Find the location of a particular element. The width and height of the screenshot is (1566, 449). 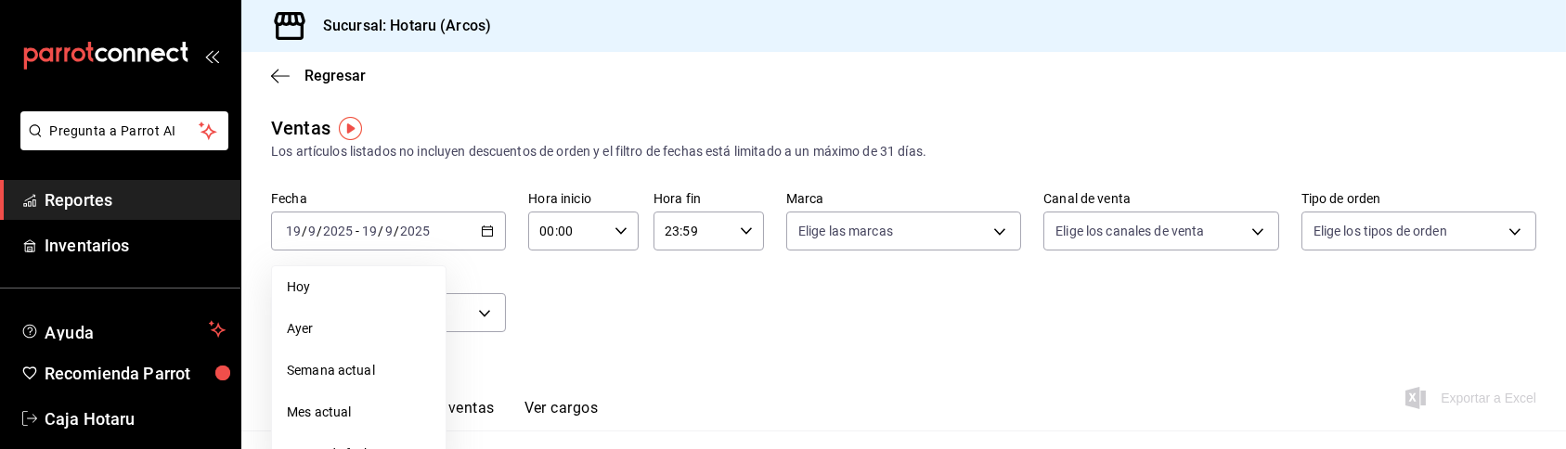

span: Elige las marcas is located at coordinates (846, 231).